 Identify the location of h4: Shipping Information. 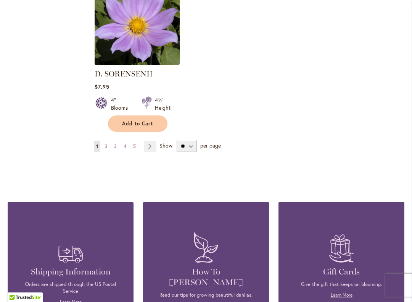
(71, 272).